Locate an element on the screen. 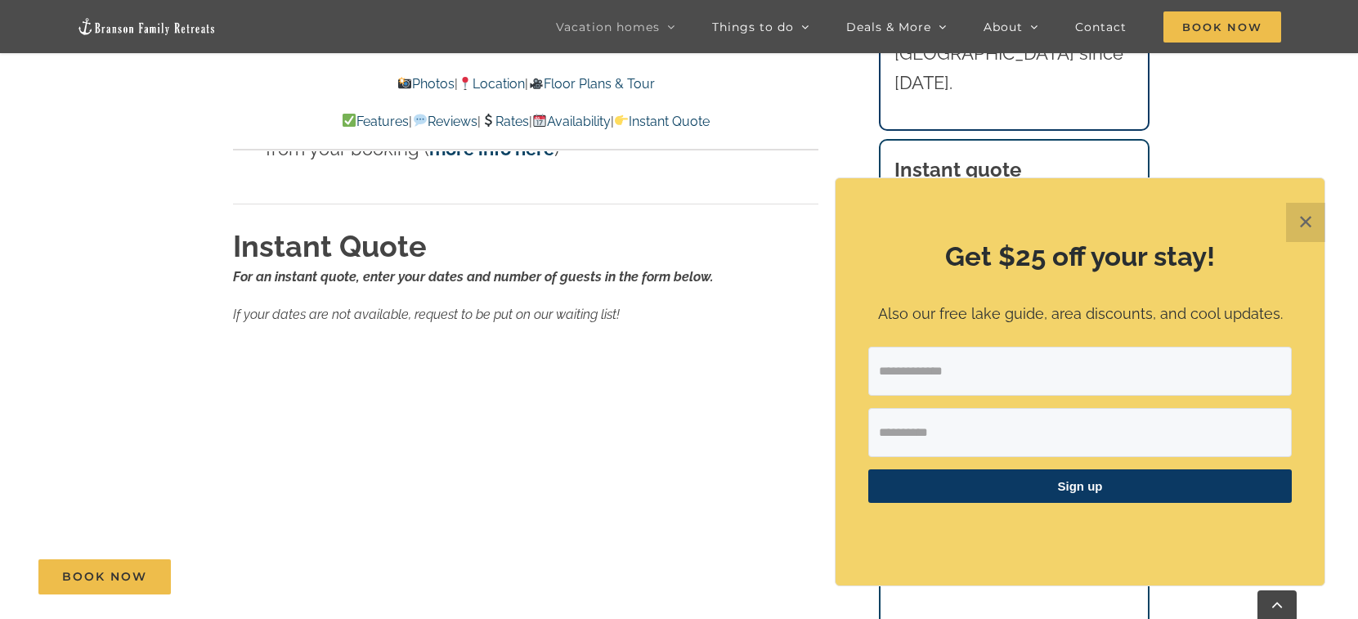  span: Sign up is located at coordinates (1080, 486).